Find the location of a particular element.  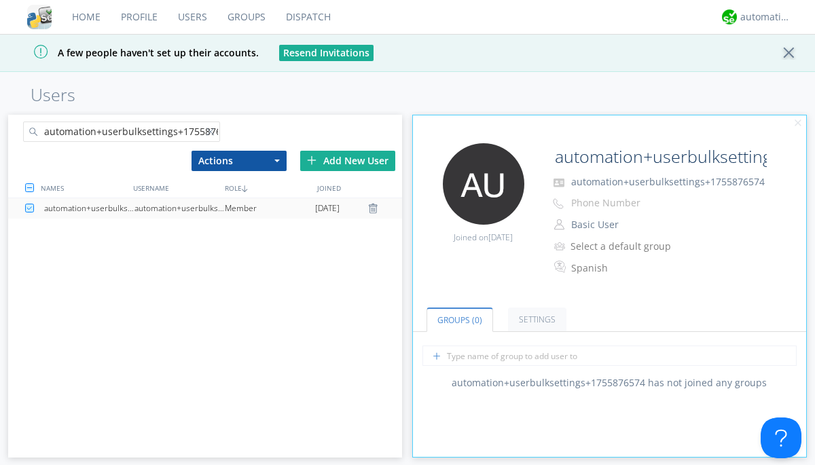

img: cancel.svg is located at coordinates (798, 124).